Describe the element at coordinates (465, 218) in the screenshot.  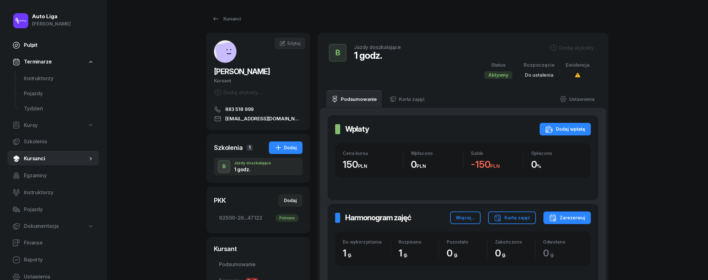
I see `div: Więcej...` at that location.